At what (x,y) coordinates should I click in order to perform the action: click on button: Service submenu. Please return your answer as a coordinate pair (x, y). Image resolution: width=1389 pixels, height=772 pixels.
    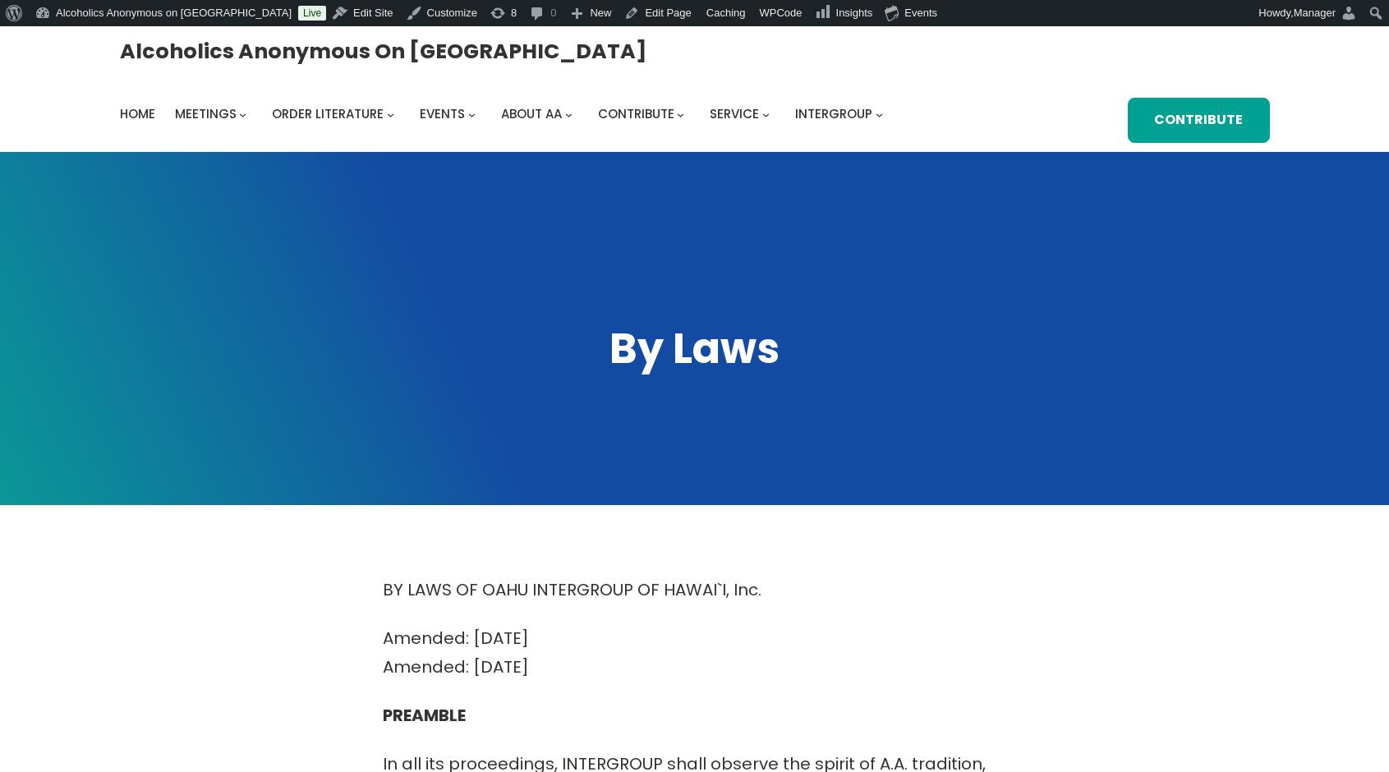
    Looking at the image, I should click on (766, 114).